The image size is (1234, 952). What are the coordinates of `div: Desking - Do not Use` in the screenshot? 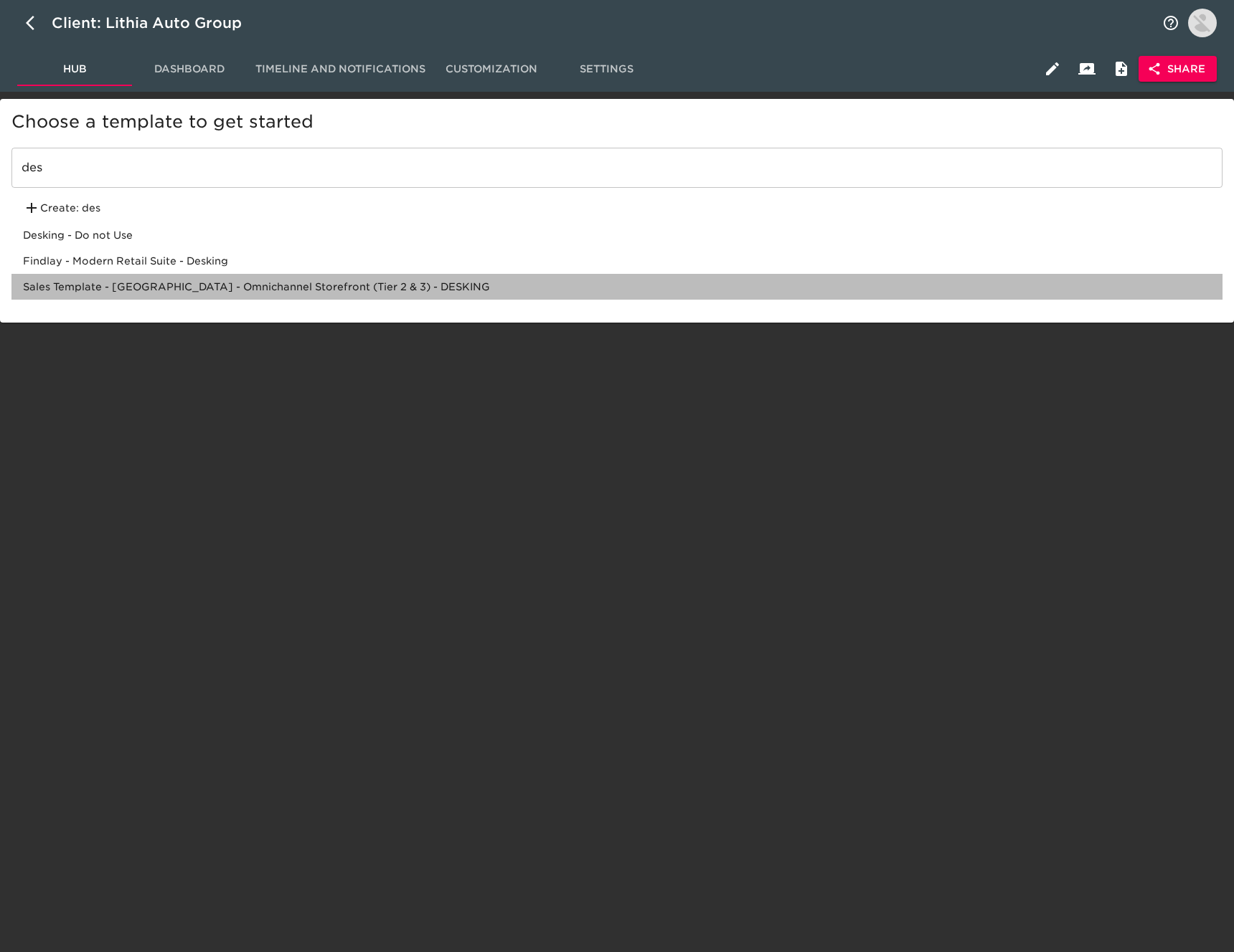 It's located at (617, 235).